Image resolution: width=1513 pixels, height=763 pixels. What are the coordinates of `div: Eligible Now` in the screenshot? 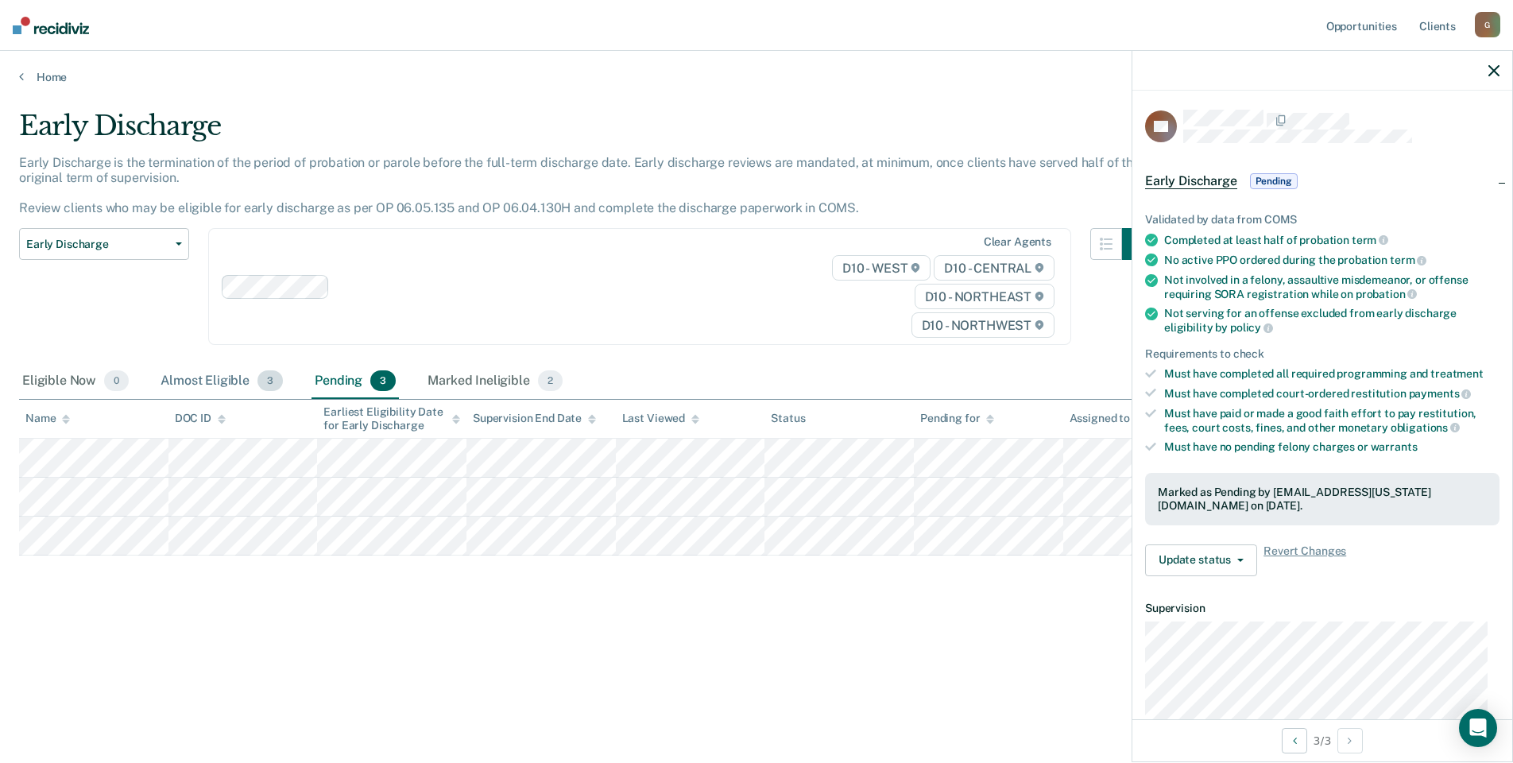 It's located at (75, 381).